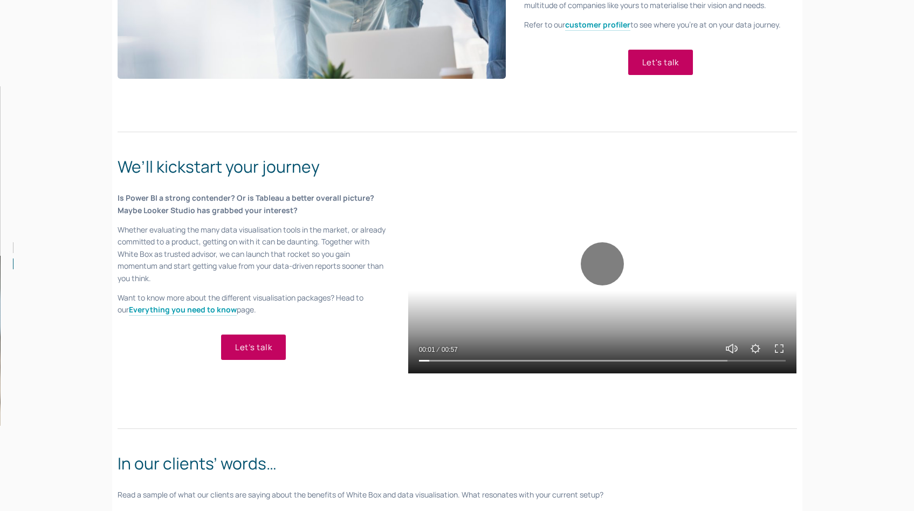 This screenshot has width=914, height=511. I want to click on p: Whether evaluating the many data visualisation tools in the market, or already committed to a pro..., so click(253, 254).